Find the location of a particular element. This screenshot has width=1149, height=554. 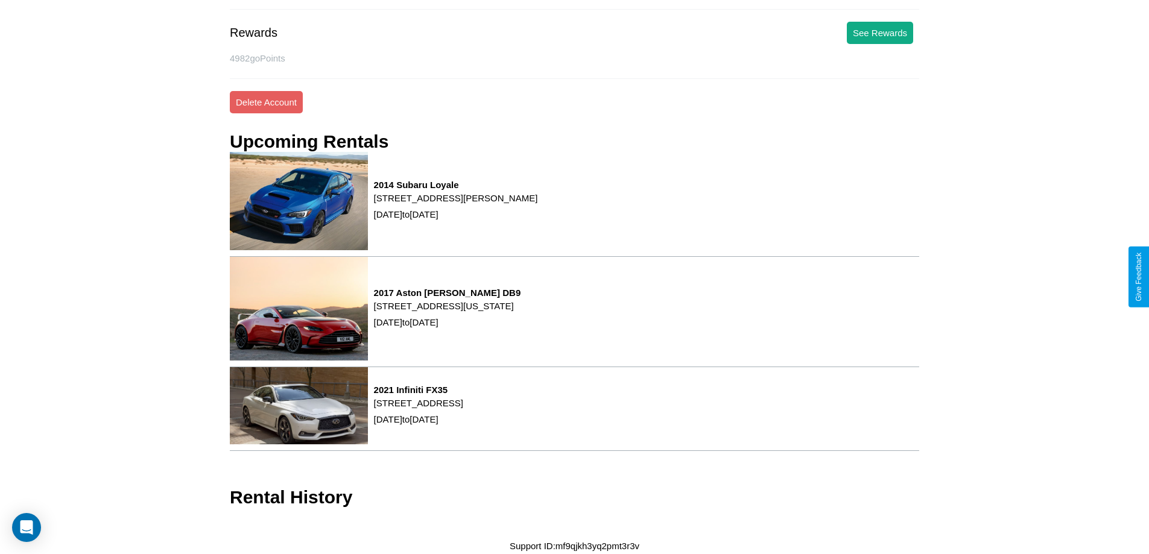

div: Open Intercom Messenger is located at coordinates (27, 528).